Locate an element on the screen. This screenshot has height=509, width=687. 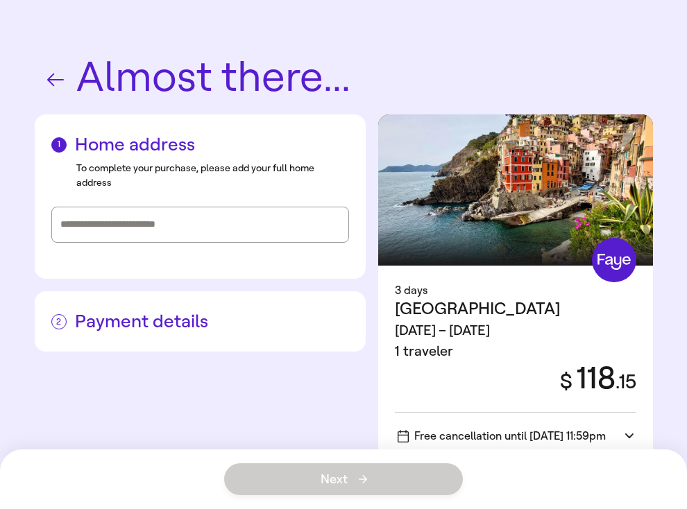
button: Next is located at coordinates (343, 479).